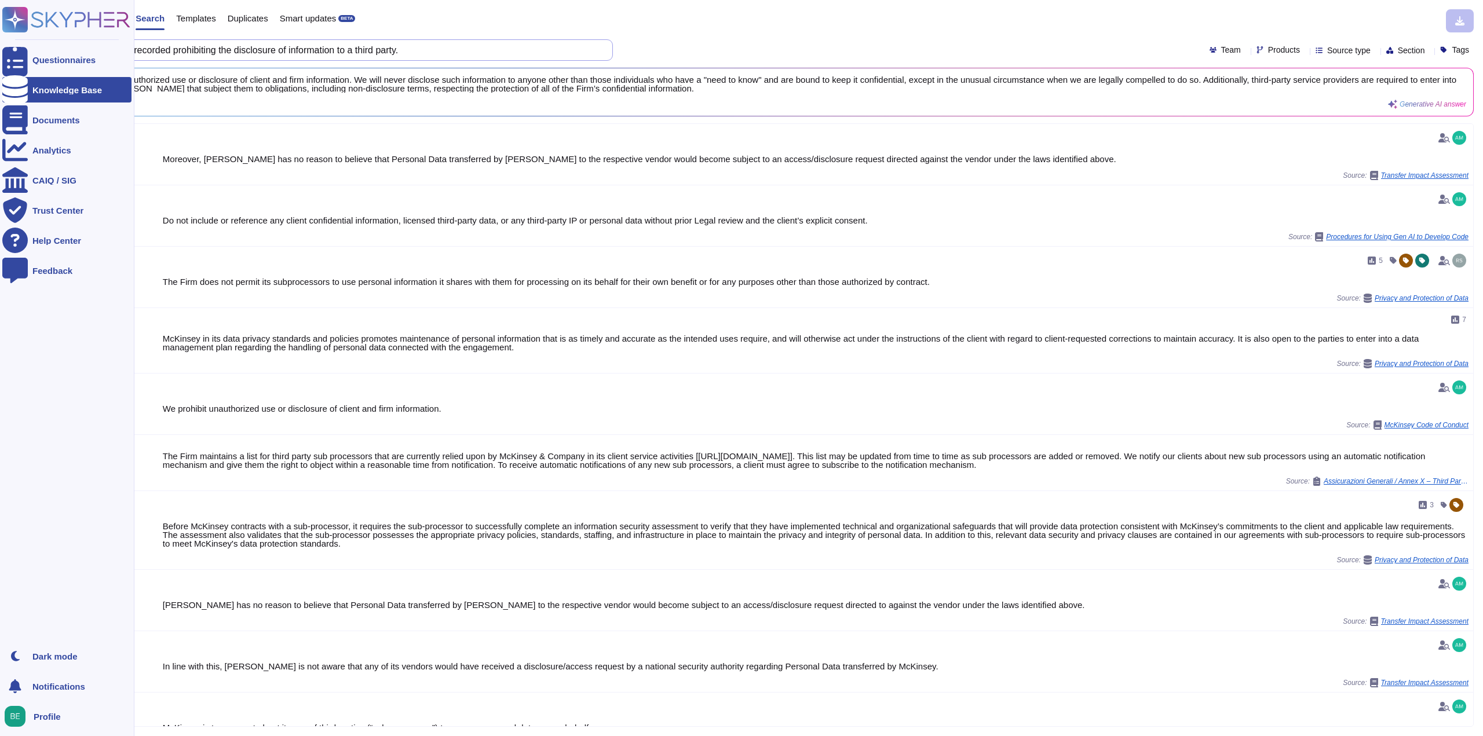 This screenshot has width=1483, height=736. Describe the element at coordinates (67, 150) in the screenshot. I see `a: Analytics` at that location.